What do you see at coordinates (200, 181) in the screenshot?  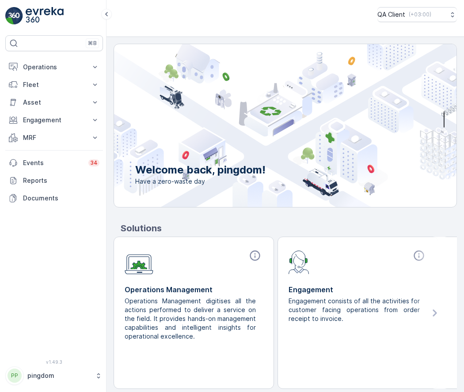 I see `span: Have a zero-waste day` at bounding box center [200, 181].